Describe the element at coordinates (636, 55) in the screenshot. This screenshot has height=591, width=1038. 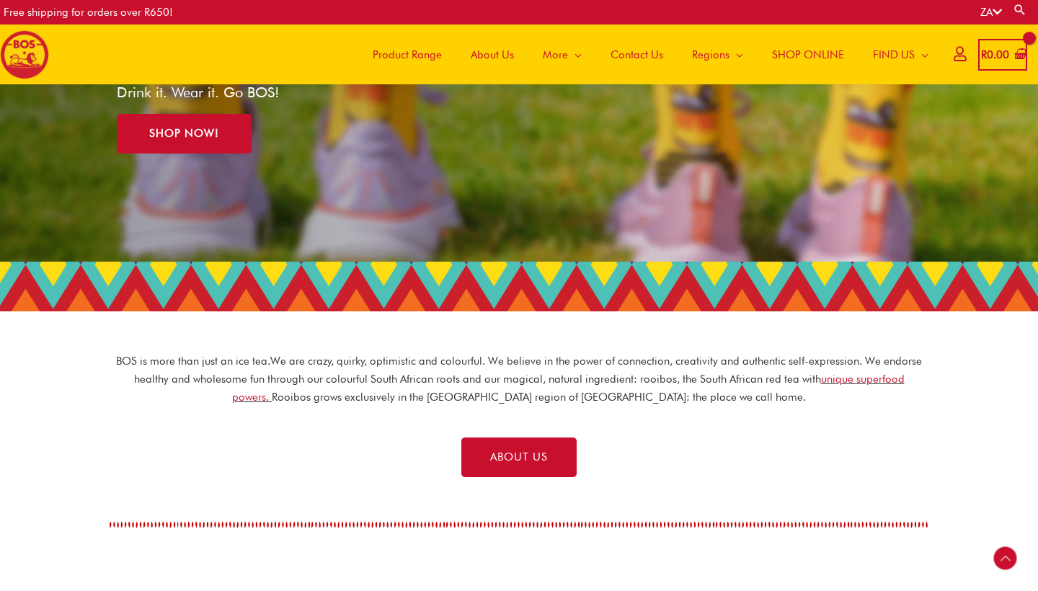
I see `span: Contact Us` at that location.